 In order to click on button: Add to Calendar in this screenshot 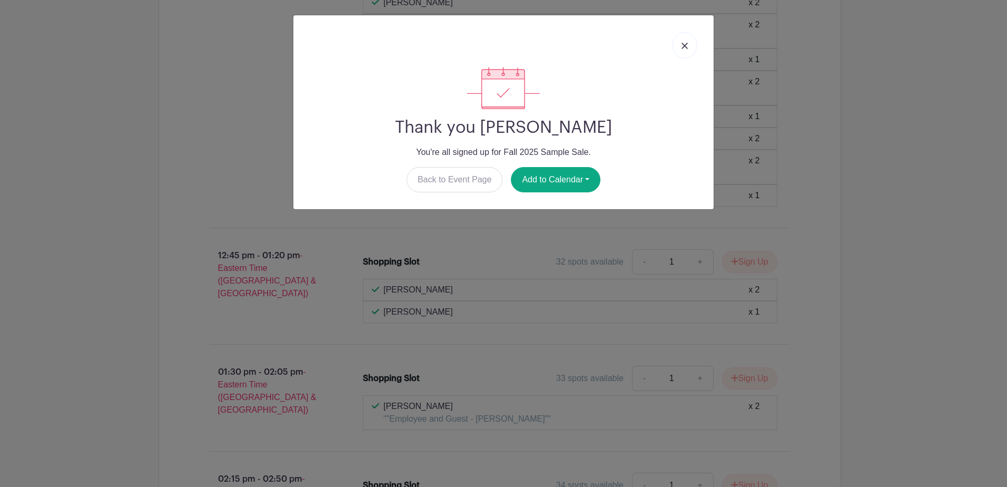, I will do `click(556, 180)`.